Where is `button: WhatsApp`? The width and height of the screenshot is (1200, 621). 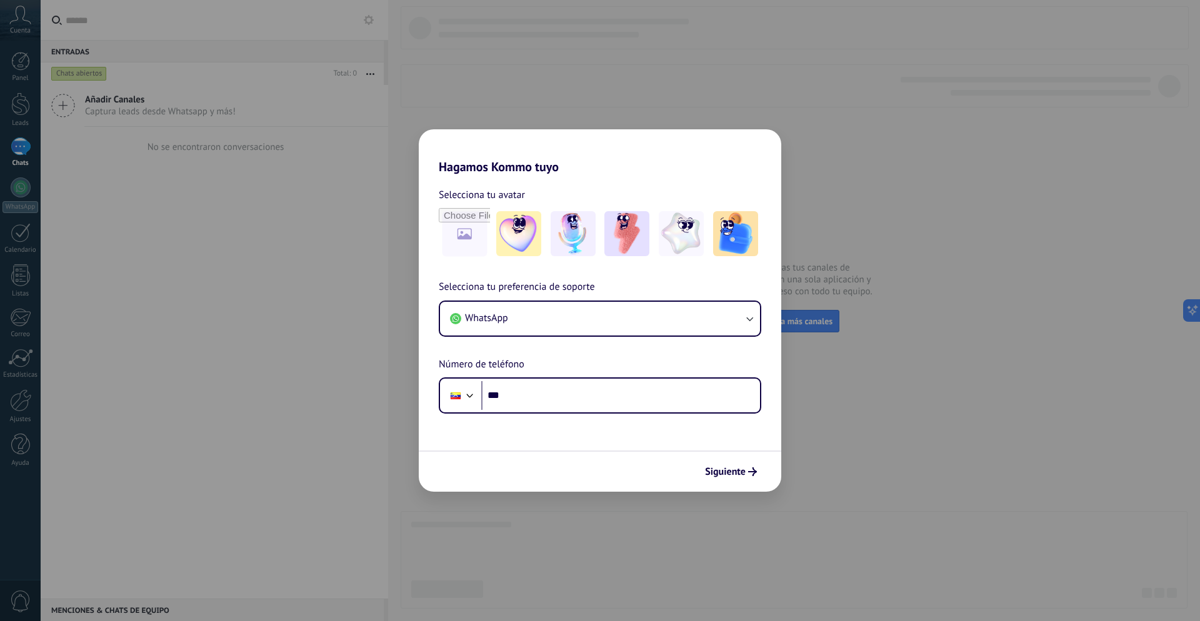
button: WhatsApp is located at coordinates (600, 319).